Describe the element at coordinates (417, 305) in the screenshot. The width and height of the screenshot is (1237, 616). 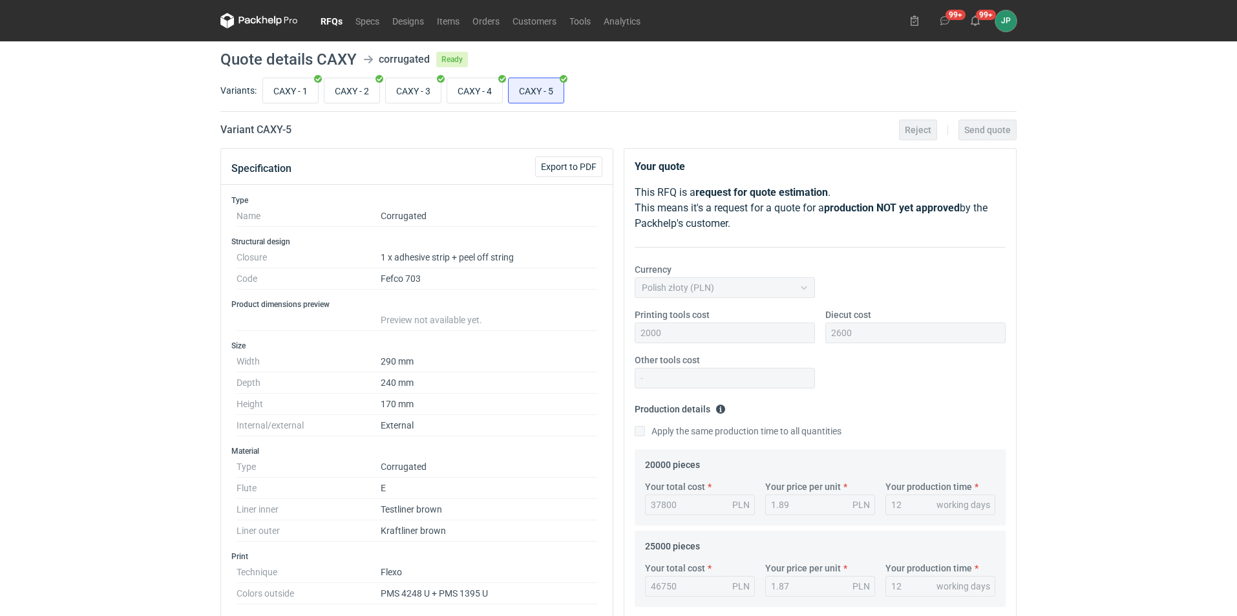
I see `h3: Product dimensions preview` at that location.